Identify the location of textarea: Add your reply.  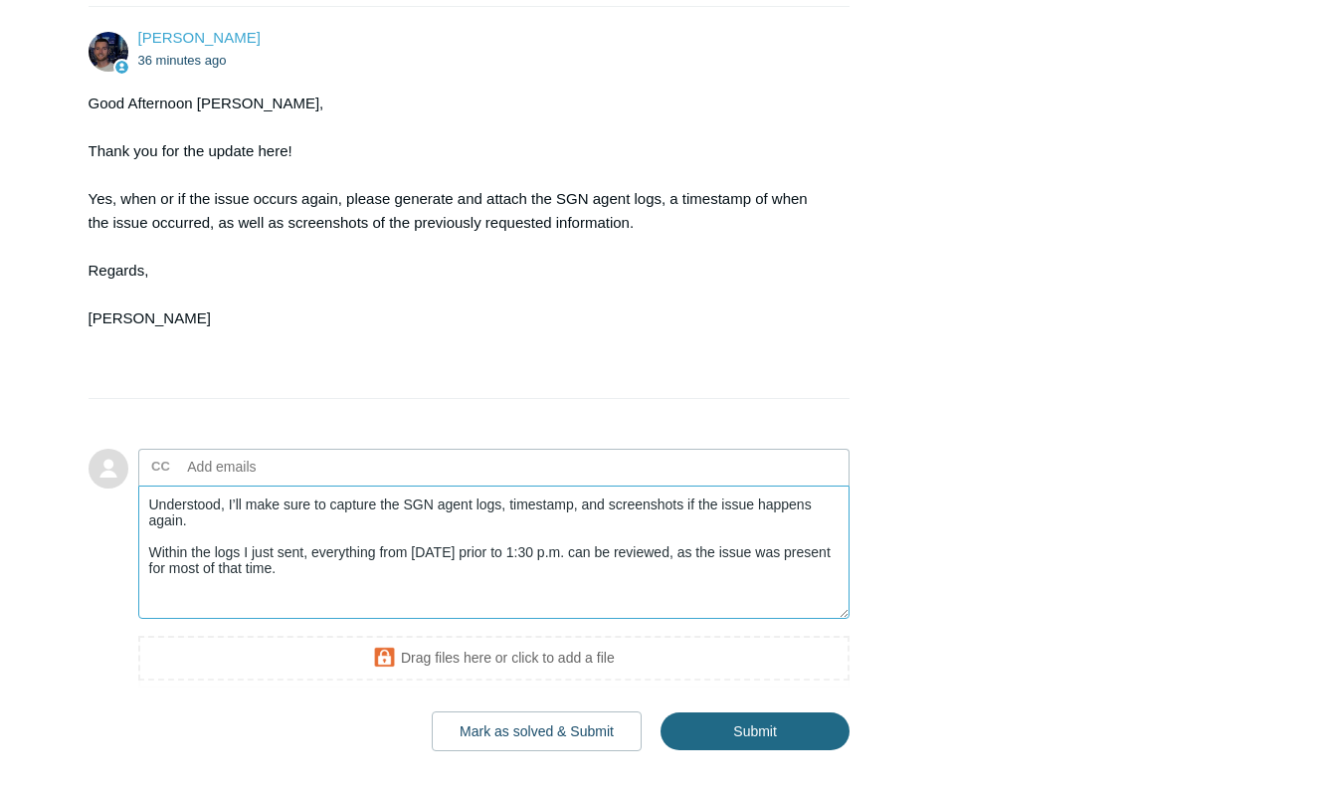
(494, 552).